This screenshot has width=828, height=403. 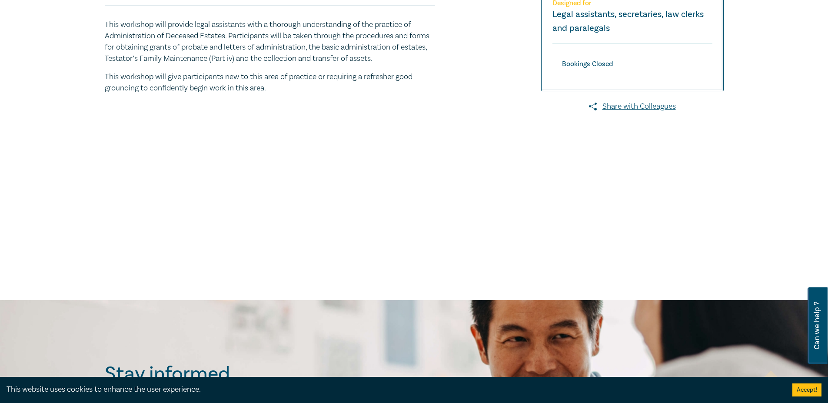 I want to click on h2: Stay informed., so click(x=207, y=374).